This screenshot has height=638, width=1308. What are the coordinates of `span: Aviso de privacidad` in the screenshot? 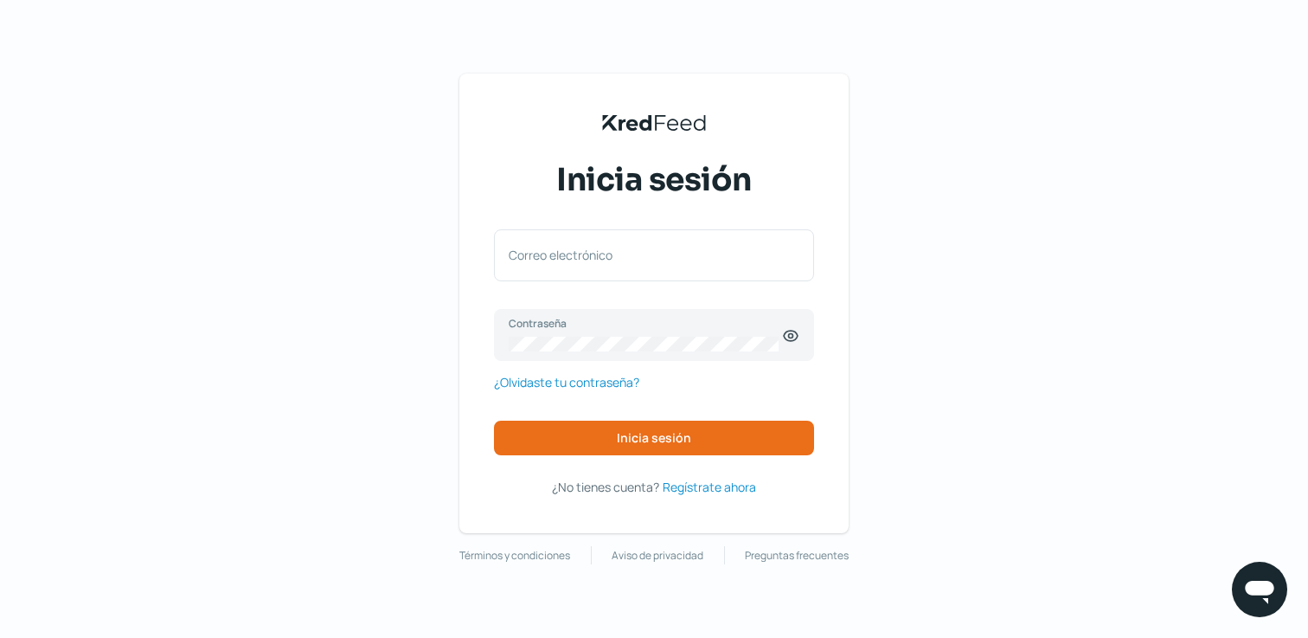 It's located at (657, 555).